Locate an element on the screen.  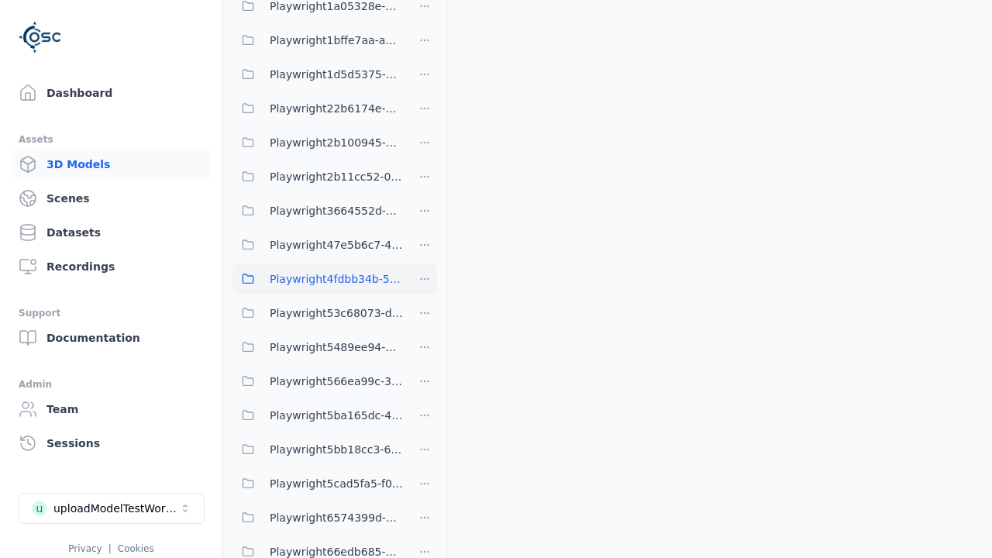
button: Playwright5cad5fa5-f040-416b-ac81-19baa76f6740 is located at coordinates (318, 484).